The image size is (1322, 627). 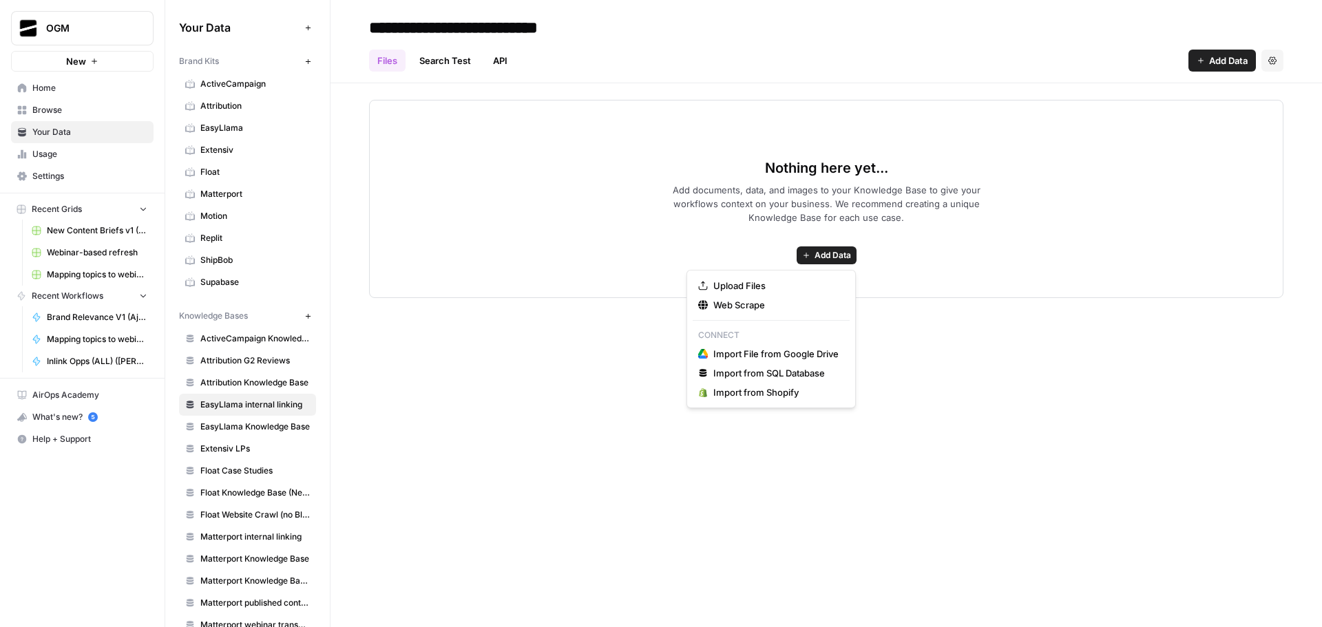 What do you see at coordinates (255, 405) in the screenshot?
I see `span: EasyLlama internal linking` at bounding box center [255, 405].